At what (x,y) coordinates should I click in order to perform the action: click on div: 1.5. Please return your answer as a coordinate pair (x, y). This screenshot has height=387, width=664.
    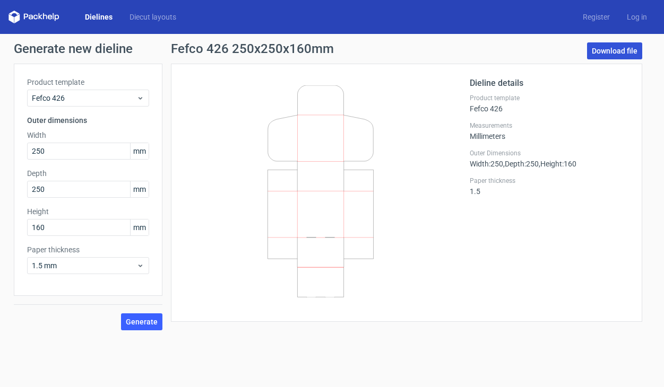
    Looking at the image, I should click on (549, 186).